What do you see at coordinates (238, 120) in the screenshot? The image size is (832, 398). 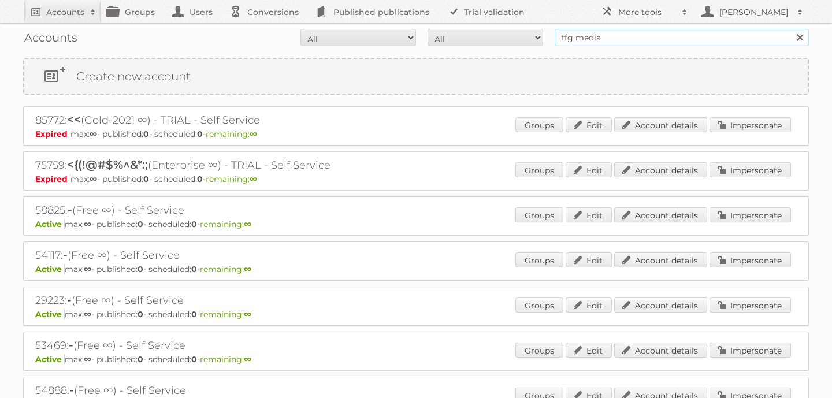 I see `h2: 85772: (Gold-2021 ∞) - TRIAL - Self Service` at bounding box center [238, 120].